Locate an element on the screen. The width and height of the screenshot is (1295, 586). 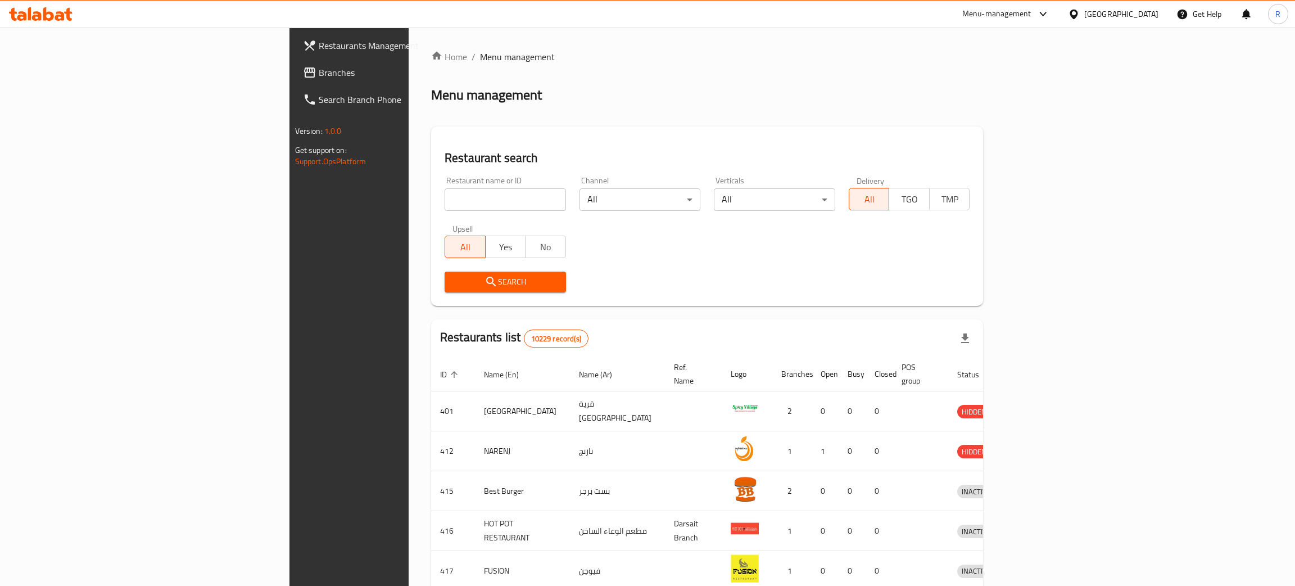
span: No is located at coordinates (546, 247).